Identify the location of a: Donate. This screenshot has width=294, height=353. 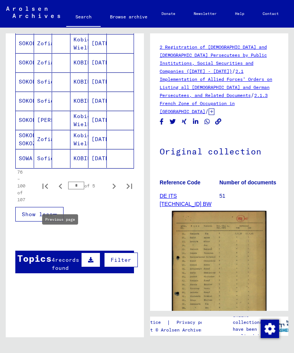
(169, 14).